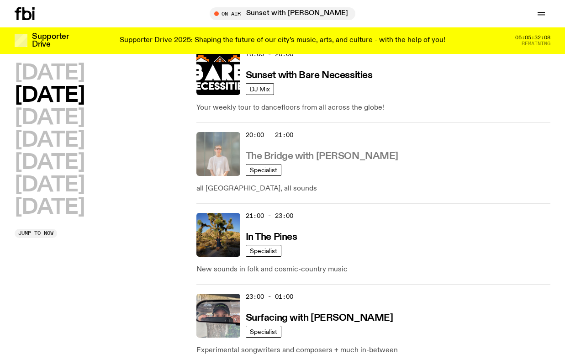 Image resolution: width=565 pixels, height=360 pixels. I want to click on span: 05:05:32:08, so click(533, 37).